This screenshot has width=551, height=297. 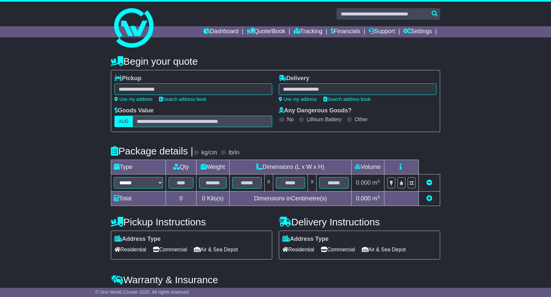 What do you see at coordinates (360, 222) in the screenshot?
I see `h4: Delivery Instructions` at bounding box center [360, 222].